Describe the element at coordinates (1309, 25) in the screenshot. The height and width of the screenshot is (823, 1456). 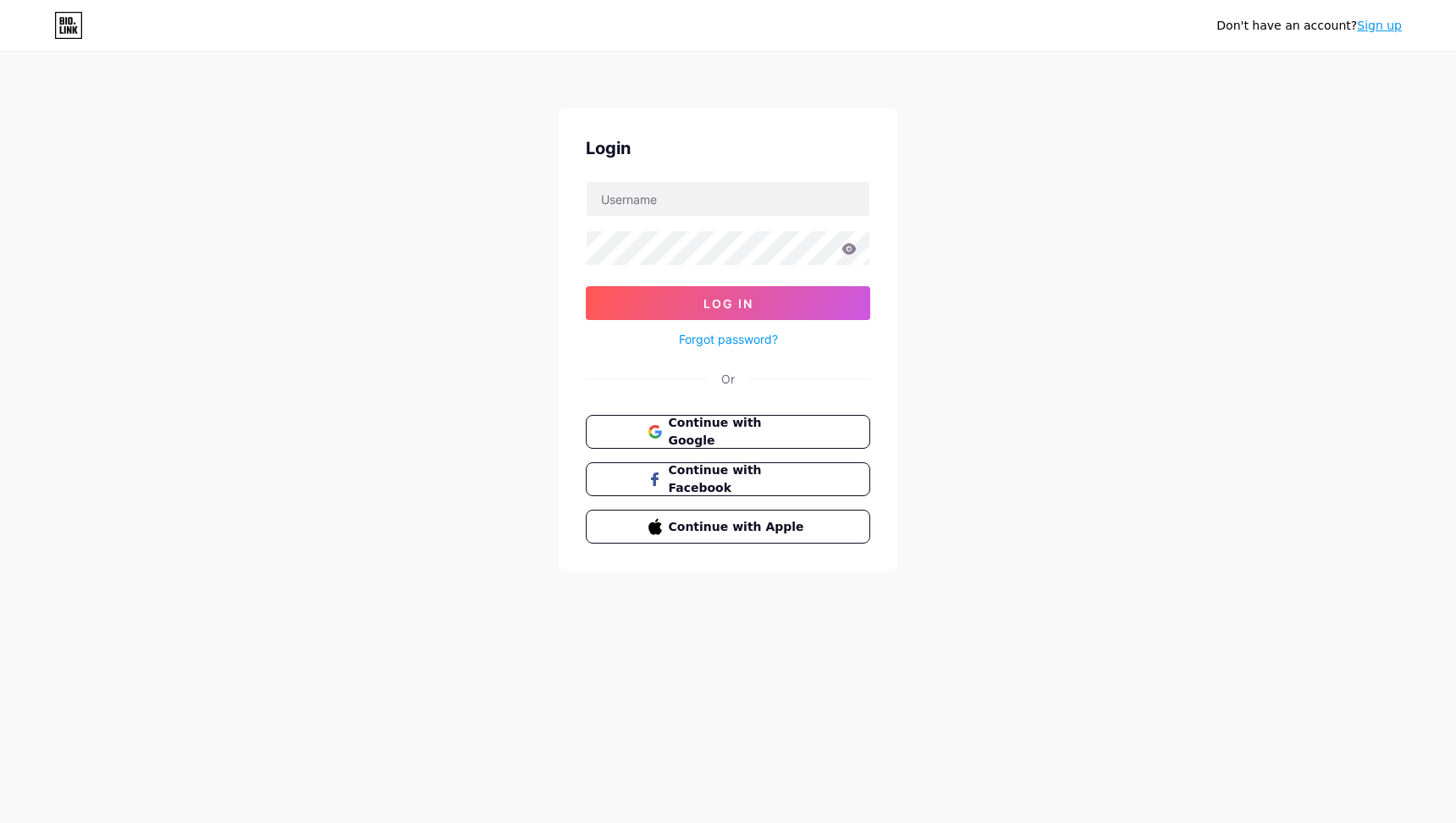
I see `div: Don't have an account?` at that location.